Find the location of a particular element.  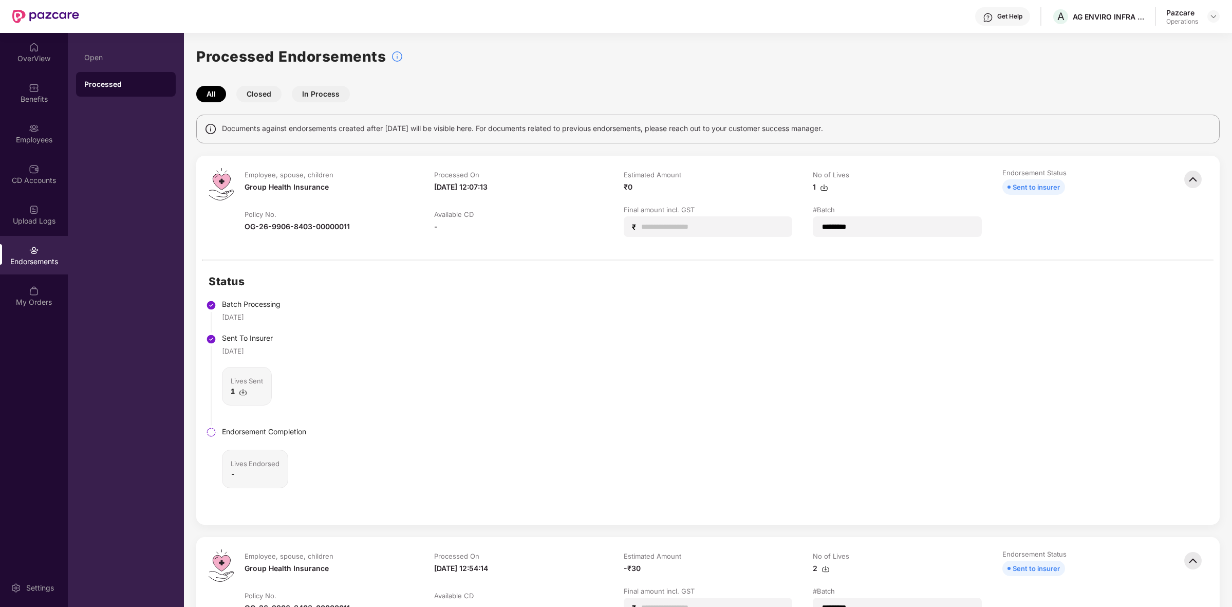

div: Processed is located at coordinates (126, 84).